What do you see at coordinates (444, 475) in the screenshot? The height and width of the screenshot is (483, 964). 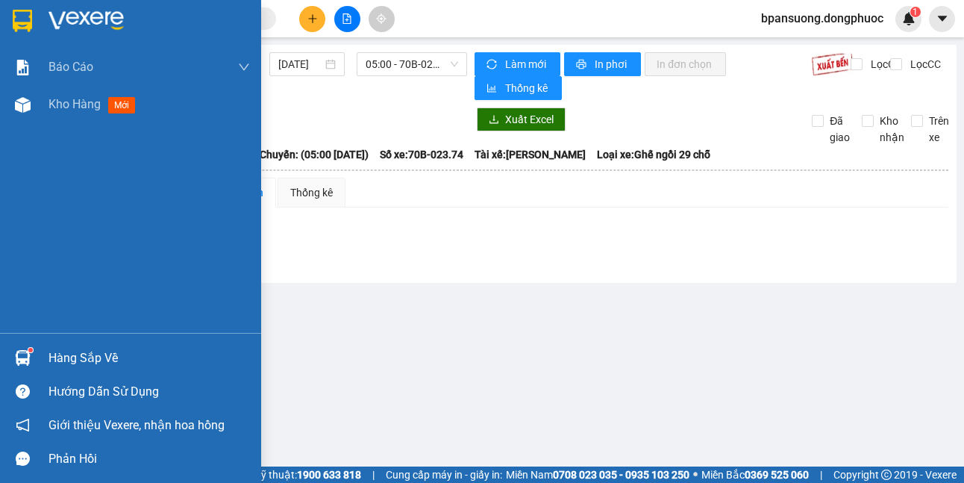 I see `span: Cung cấp máy in - giấy in:` at bounding box center [444, 475].